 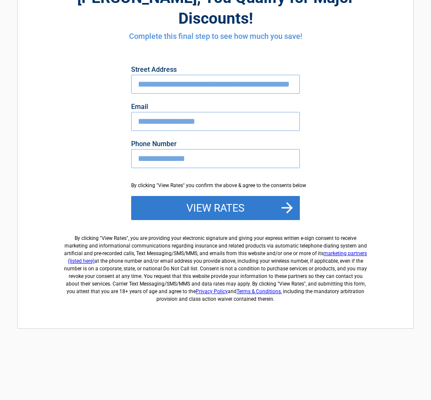 I want to click on label: Email, so click(x=216, y=107).